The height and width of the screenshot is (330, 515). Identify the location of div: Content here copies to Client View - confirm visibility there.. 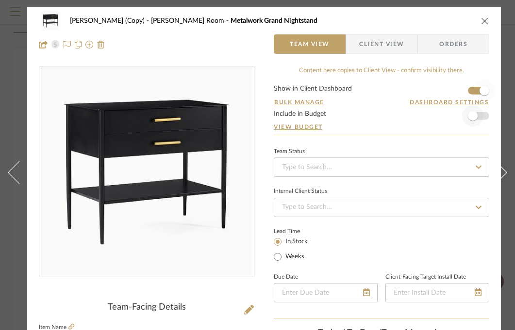
(381, 71).